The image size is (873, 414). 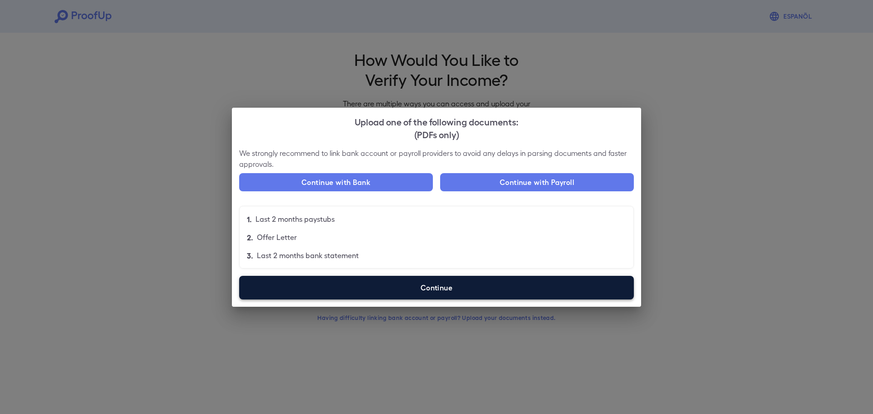 What do you see at coordinates (436, 128) in the screenshot?
I see `h2: Upload one of the following documents:` at bounding box center [436, 128].